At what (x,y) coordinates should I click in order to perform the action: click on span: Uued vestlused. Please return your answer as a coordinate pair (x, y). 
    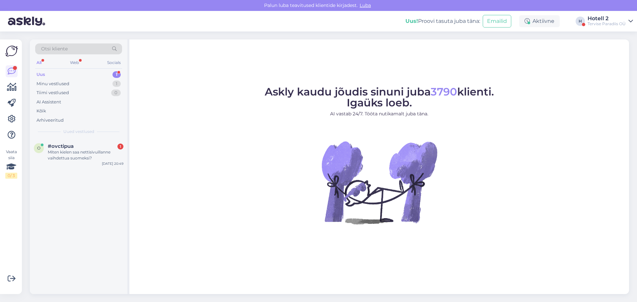
    Looking at the image, I should click on (79, 132).